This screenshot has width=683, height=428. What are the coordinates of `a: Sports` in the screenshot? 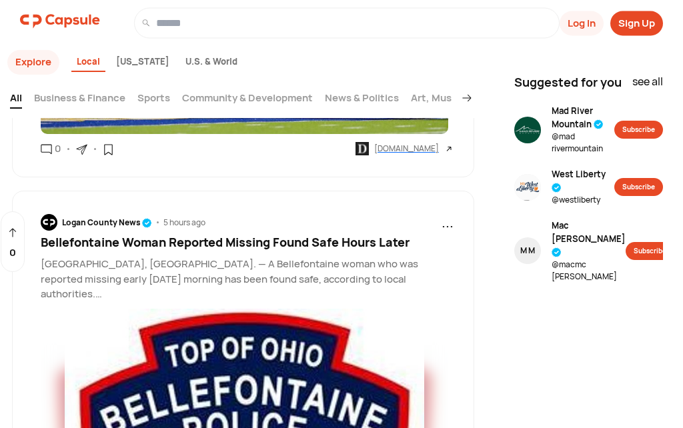 It's located at (153, 99).